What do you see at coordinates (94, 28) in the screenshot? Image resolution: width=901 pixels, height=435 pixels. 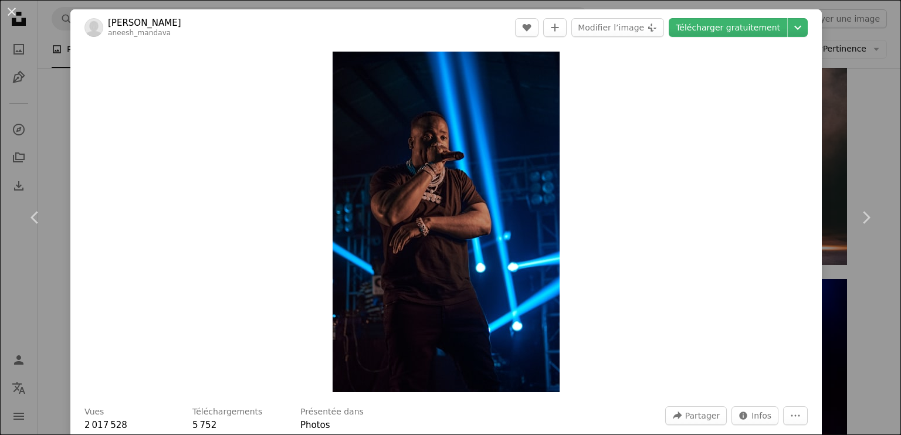 I see `a: Accéder au profil de Aneesh Mandava` at bounding box center [94, 28].